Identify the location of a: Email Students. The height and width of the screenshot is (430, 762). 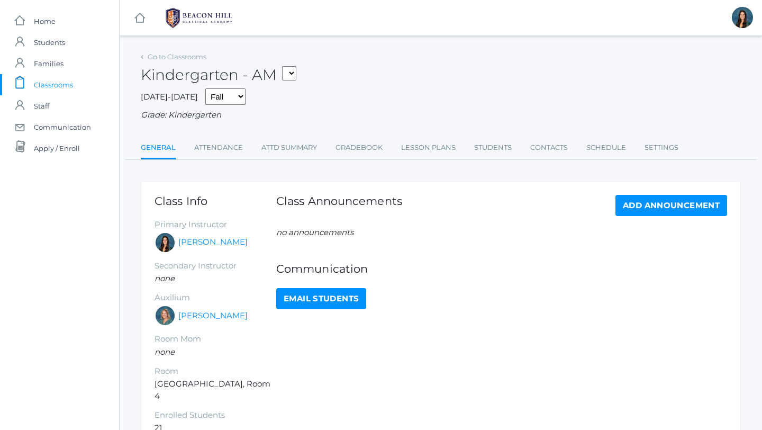
(321, 299).